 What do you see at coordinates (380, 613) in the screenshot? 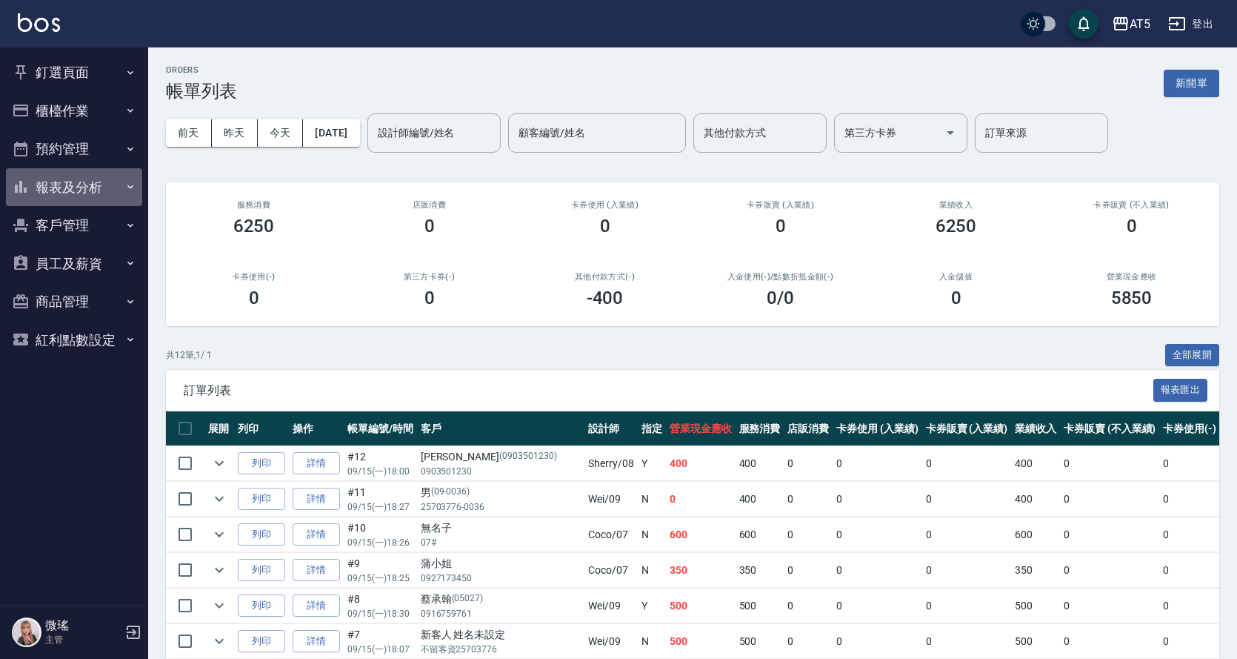
I see `p: 09/15 (一) 18:30` at bounding box center [380, 613].